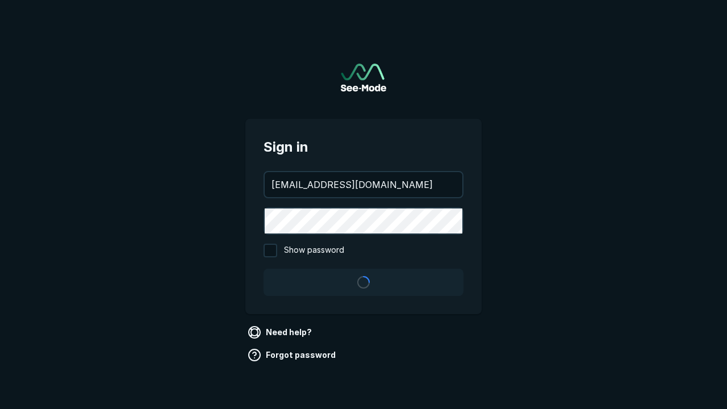  I want to click on a: Need help?, so click(280, 332).